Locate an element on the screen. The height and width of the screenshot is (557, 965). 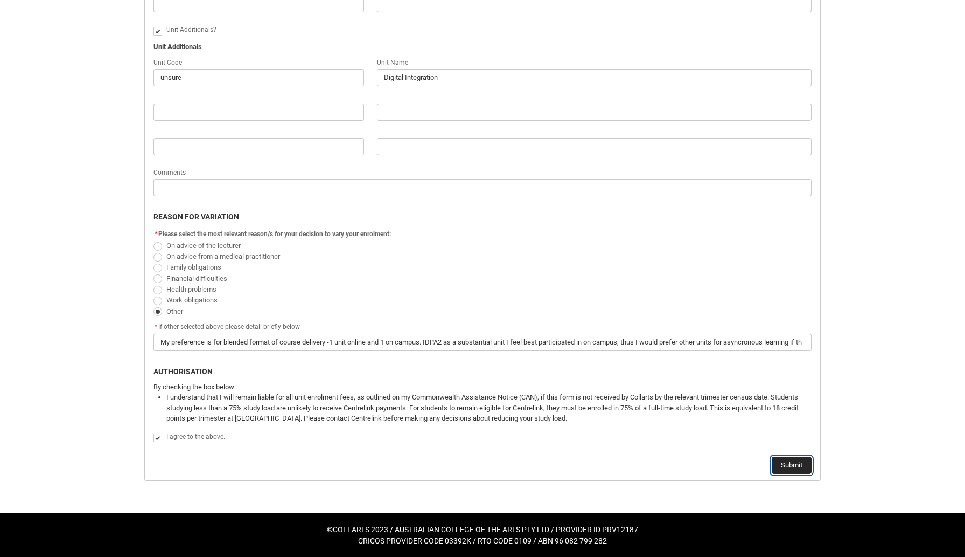
span: Please select the most relevant reason/s for your decision to vary your enrolment: is located at coordinates (275, 234).